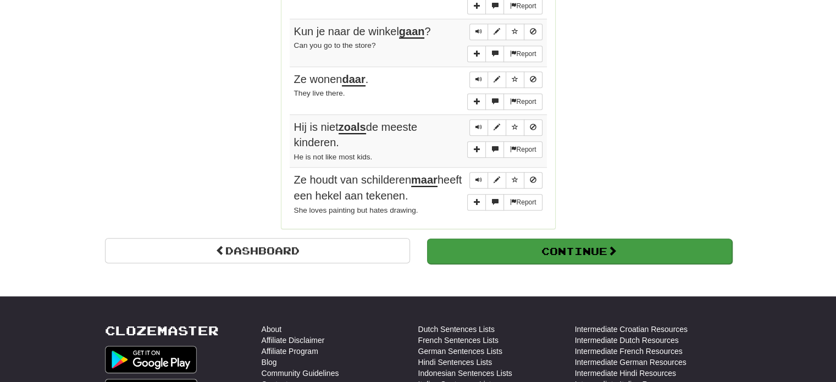  I want to click on a: Intermediate Dutch Resources, so click(626, 340).